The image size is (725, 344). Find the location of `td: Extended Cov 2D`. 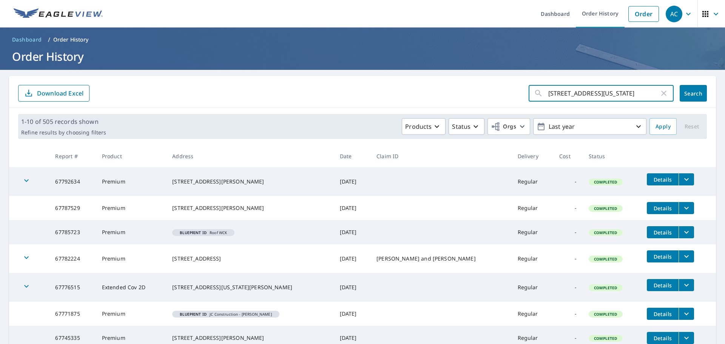

td: Extended Cov 2D is located at coordinates (131, 287).